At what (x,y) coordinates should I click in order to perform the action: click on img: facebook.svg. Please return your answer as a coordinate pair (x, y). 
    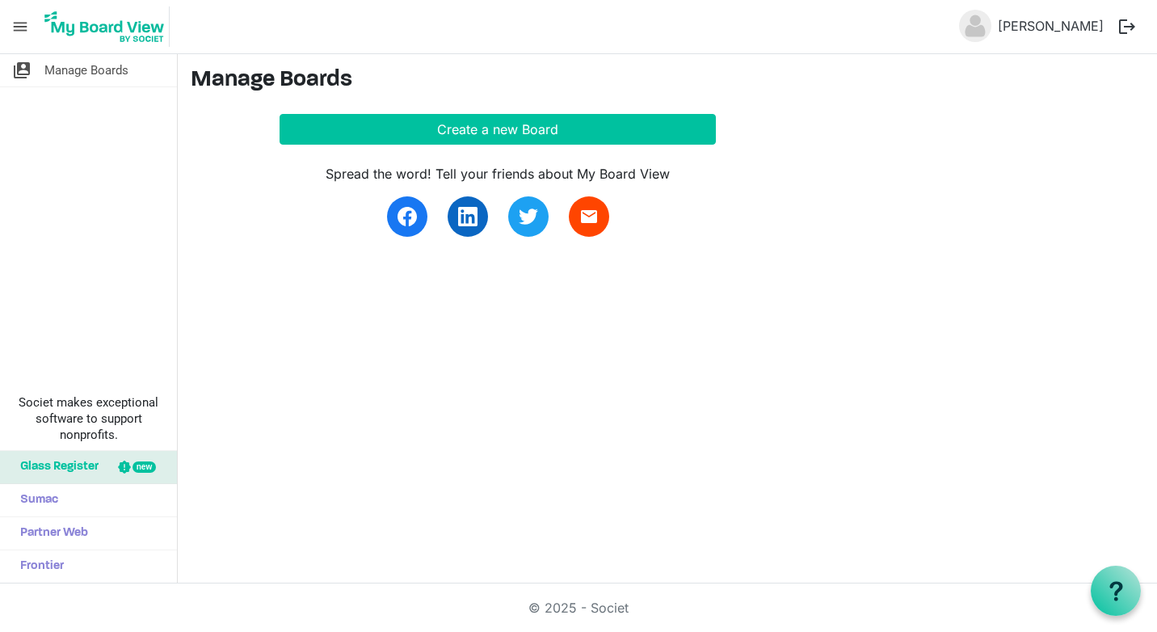
    Looking at the image, I should click on (407, 217).